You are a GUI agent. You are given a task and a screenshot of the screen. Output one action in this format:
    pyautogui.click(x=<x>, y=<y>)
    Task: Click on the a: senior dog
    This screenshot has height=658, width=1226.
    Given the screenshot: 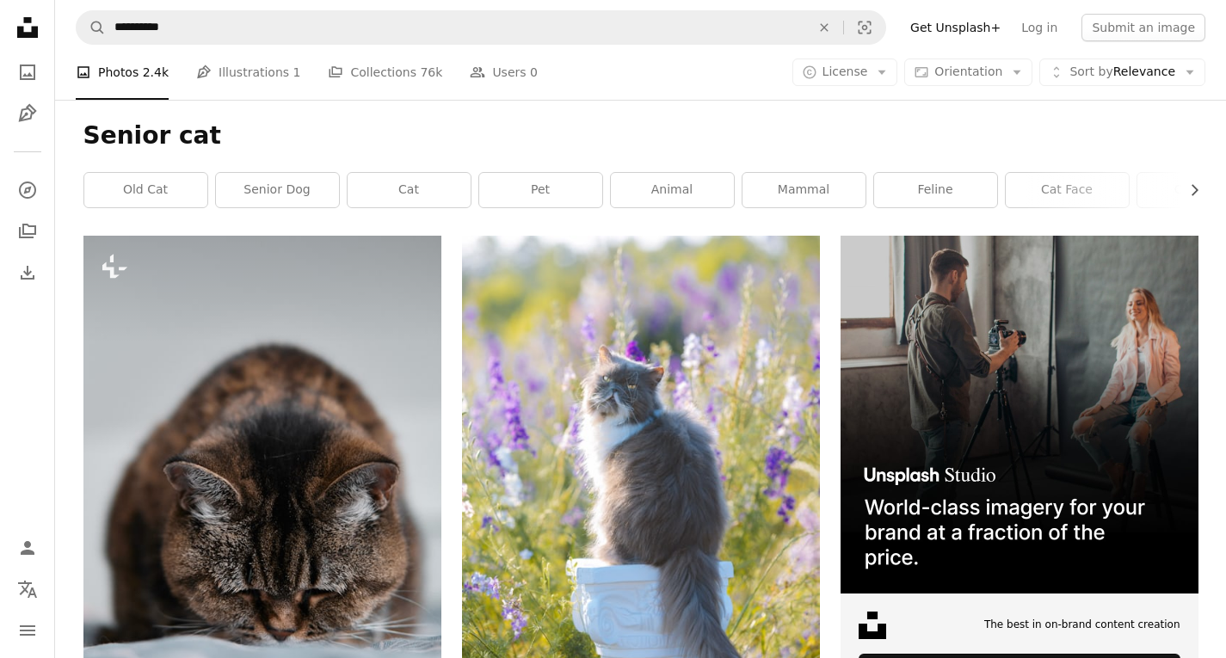 What is the action you would take?
    pyautogui.click(x=277, y=190)
    